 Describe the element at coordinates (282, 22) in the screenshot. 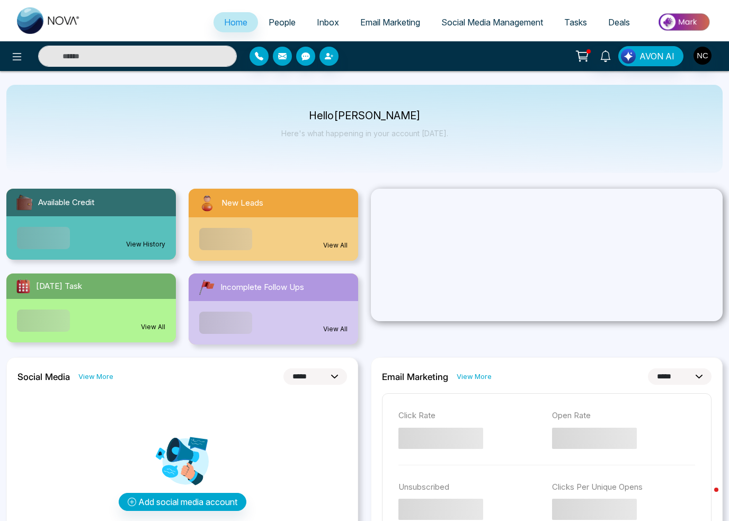

I see `a: People` at that location.